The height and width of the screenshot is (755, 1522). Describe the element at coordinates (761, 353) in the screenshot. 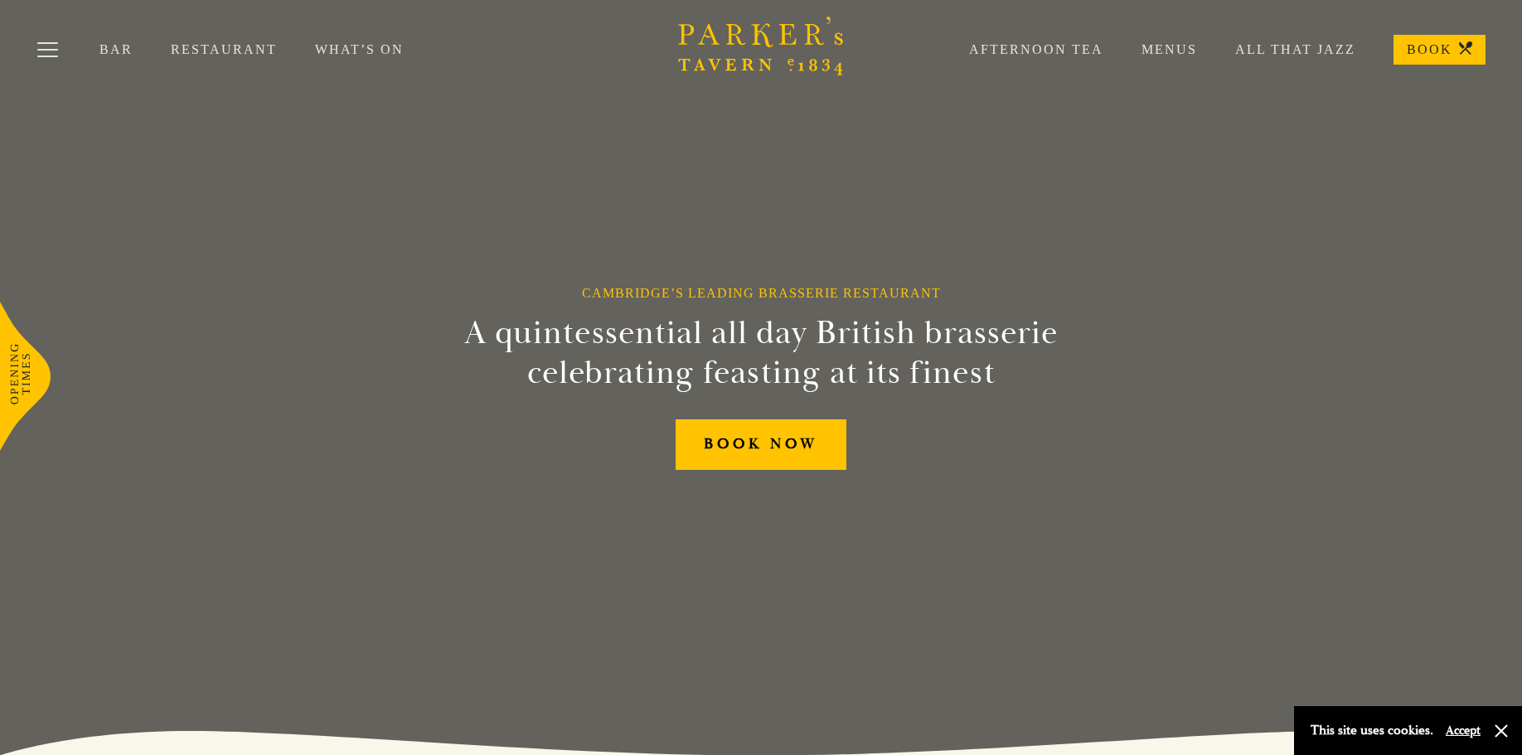

I see `h2: A quintessential all day British brasserie celebrating feasting at its finest` at that location.